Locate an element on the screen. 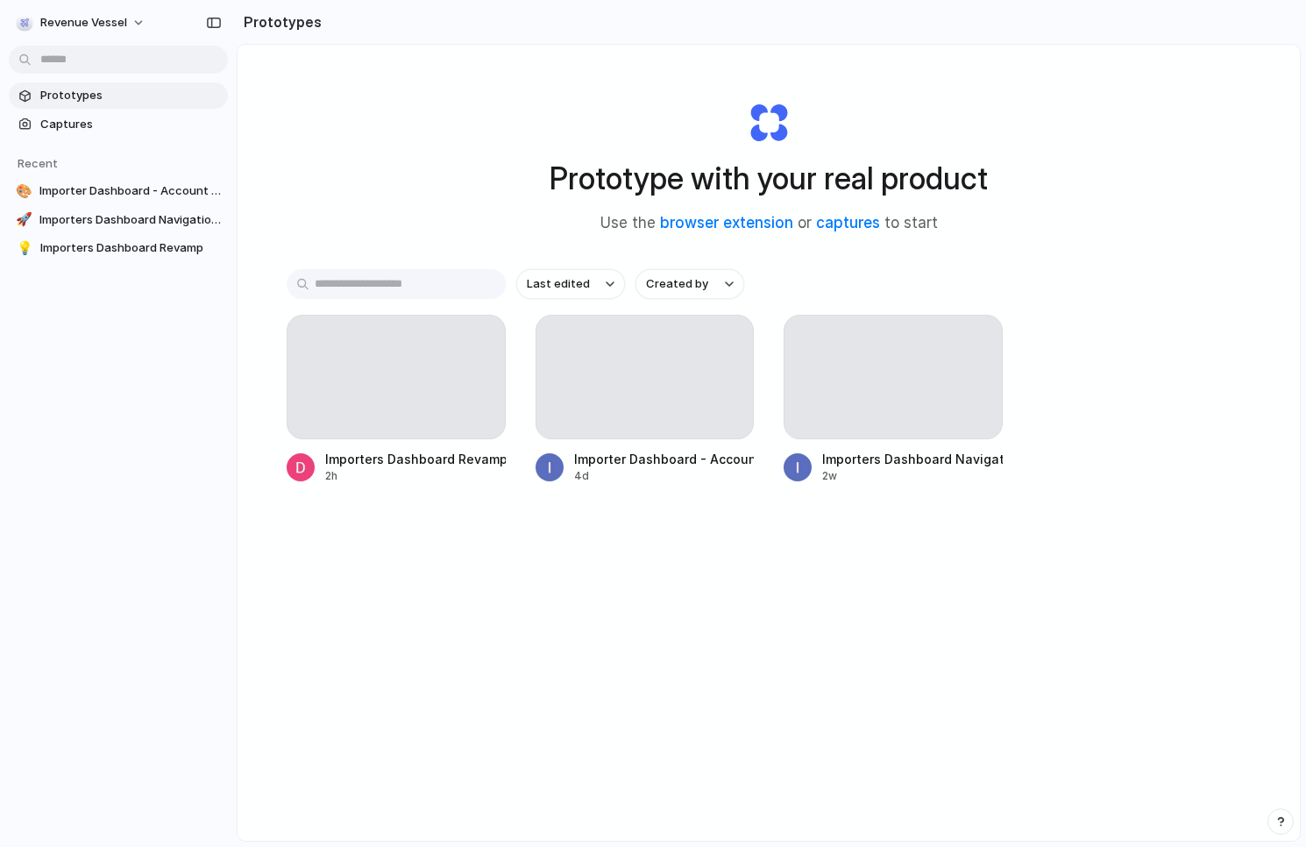 The height and width of the screenshot is (847, 1306). span: Created by is located at coordinates (677, 284).